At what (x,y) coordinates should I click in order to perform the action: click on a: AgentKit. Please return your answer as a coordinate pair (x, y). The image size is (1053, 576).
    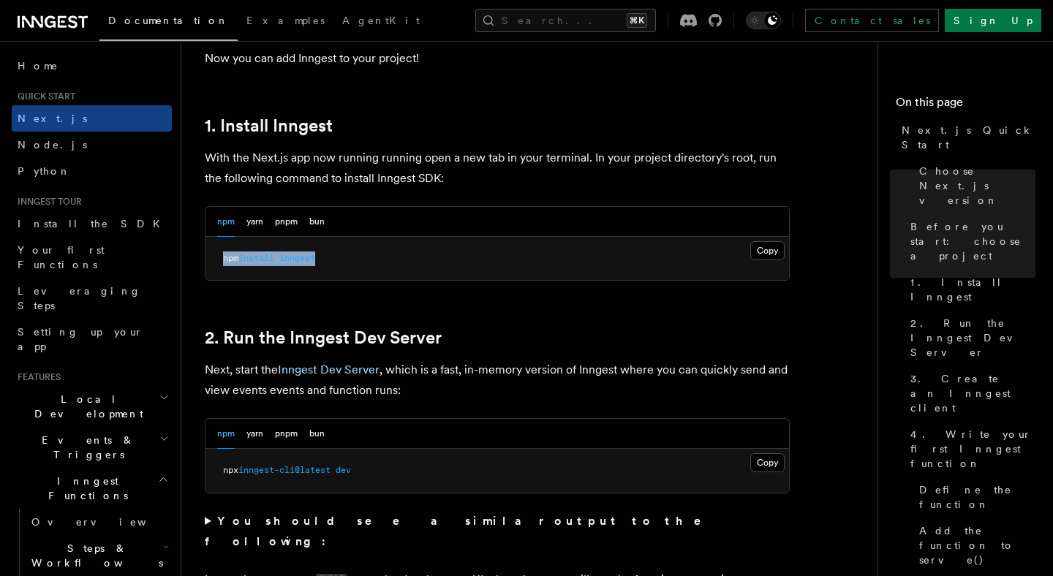
    Looking at the image, I should click on (381, 22).